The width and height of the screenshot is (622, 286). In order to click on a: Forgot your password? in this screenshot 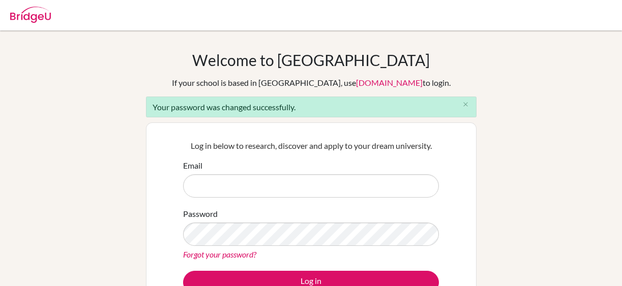, I will do `click(220, 254)`.